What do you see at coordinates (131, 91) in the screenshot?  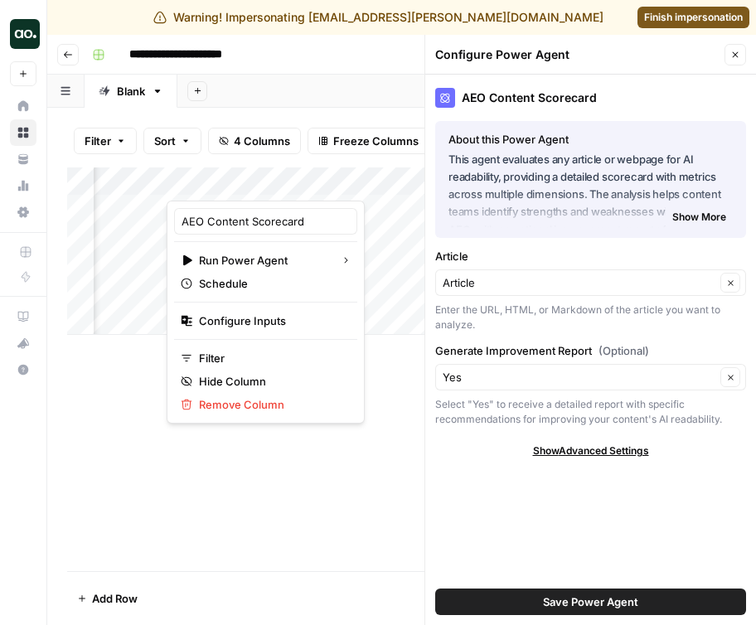 I see `a: Blank` at bounding box center [131, 91].